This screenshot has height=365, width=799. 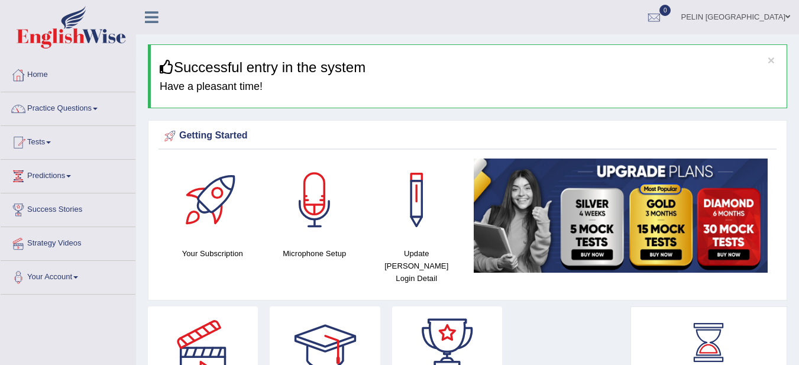 What do you see at coordinates (665, 10) in the screenshot?
I see `span: 0` at bounding box center [665, 10].